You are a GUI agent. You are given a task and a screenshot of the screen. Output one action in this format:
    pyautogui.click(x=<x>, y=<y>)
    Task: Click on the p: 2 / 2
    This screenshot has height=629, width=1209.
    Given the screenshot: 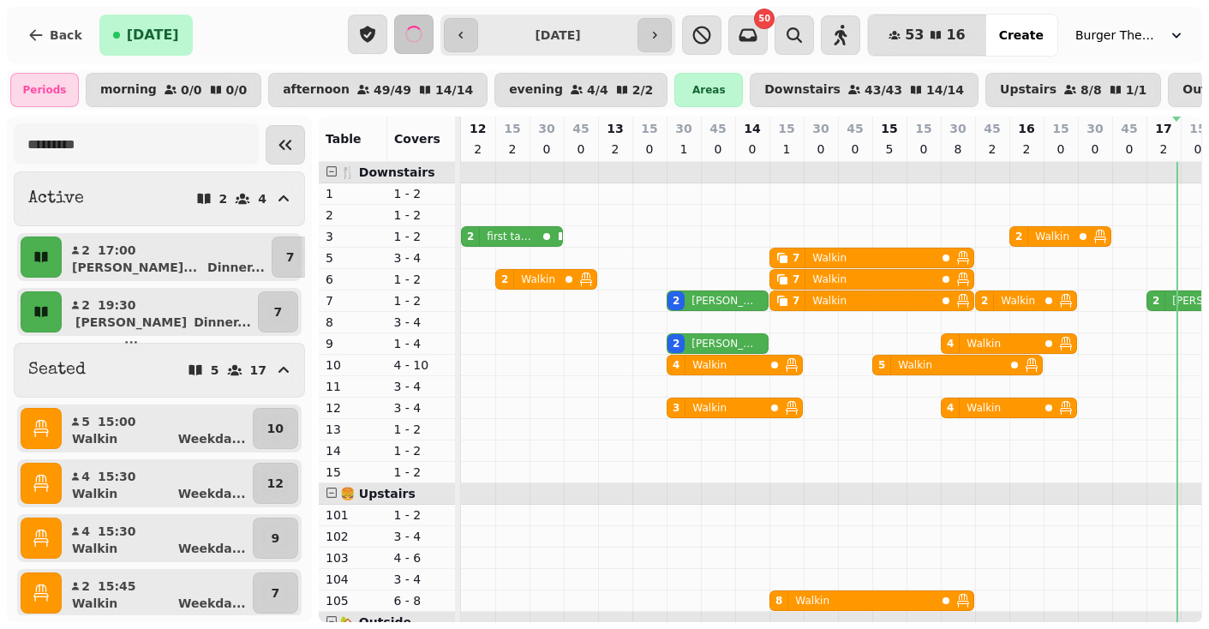 What is the action you would take?
    pyautogui.click(x=643, y=90)
    